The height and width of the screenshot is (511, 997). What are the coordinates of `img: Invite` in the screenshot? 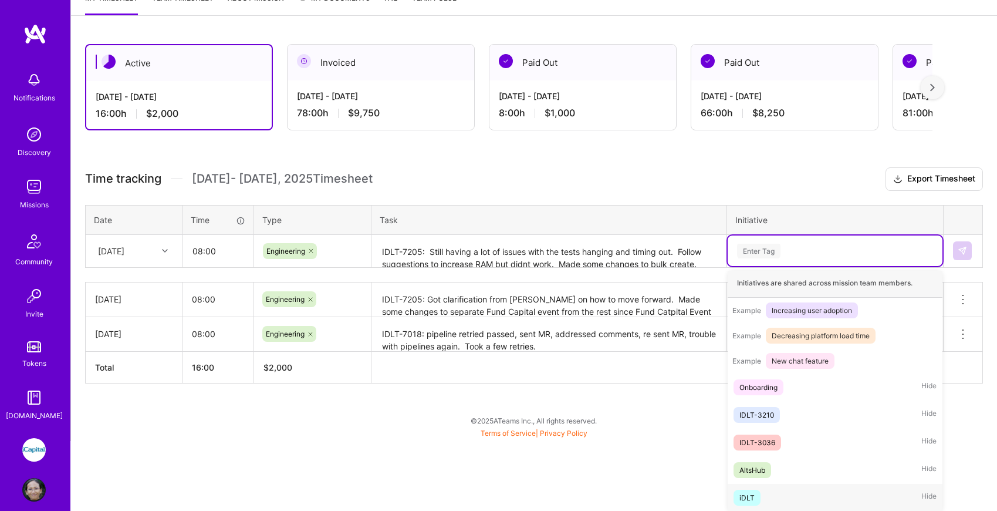 It's located at (34, 296).